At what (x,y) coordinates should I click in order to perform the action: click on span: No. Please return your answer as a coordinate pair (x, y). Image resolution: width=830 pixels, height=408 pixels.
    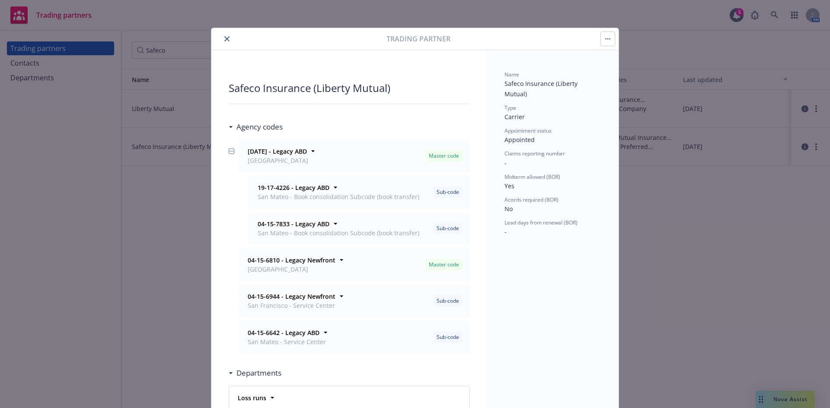
    Looking at the image, I should click on (508, 209).